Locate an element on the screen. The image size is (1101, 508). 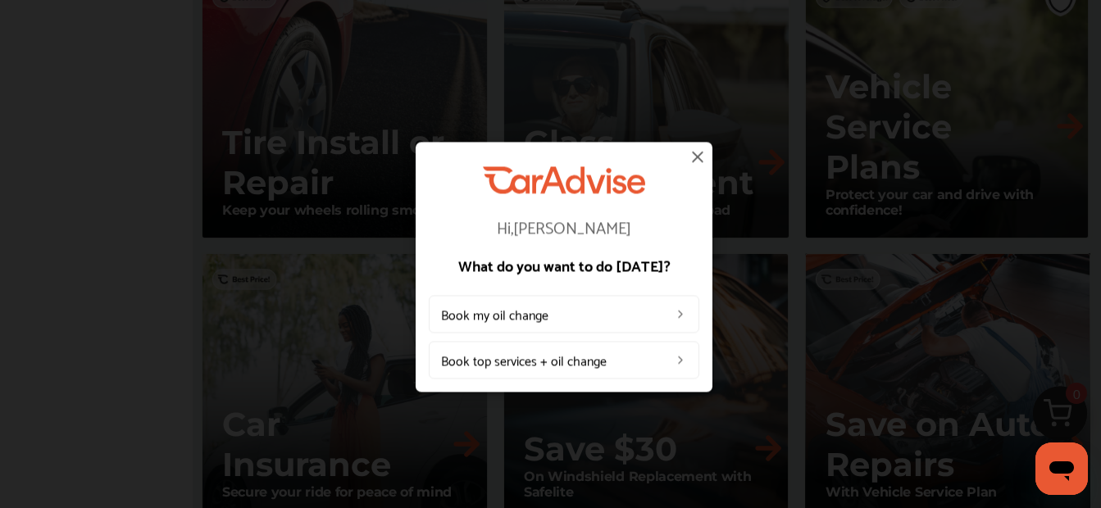
img: CarAdvise Logo is located at coordinates (564, 179).